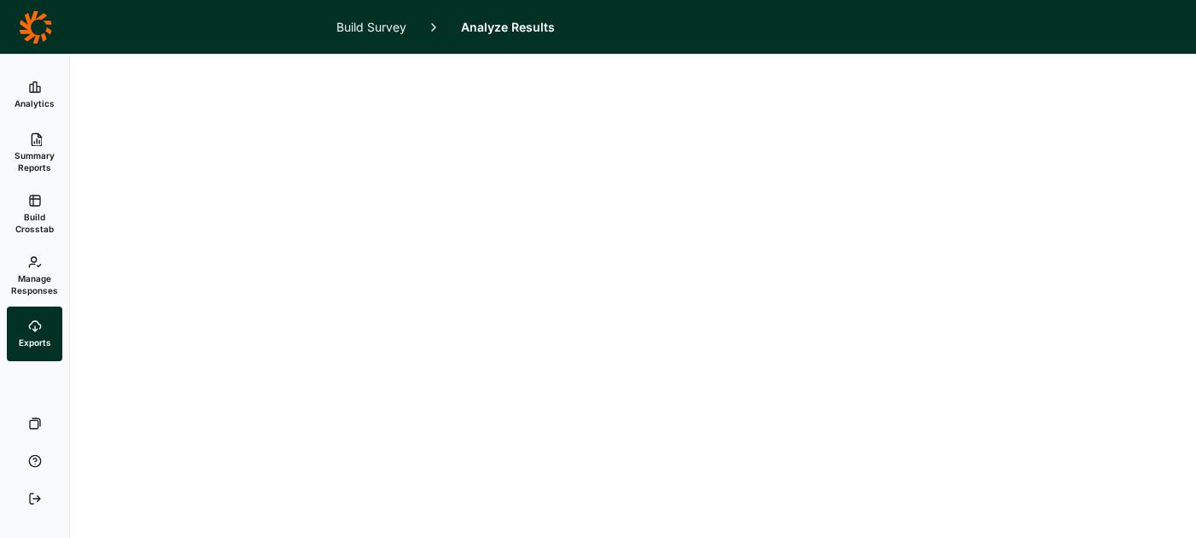 This screenshot has width=1196, height=538. What do you see at coordinates (34, 103) in the screenshot?
I see `span: Analytics` at bounding box center [34, 103].